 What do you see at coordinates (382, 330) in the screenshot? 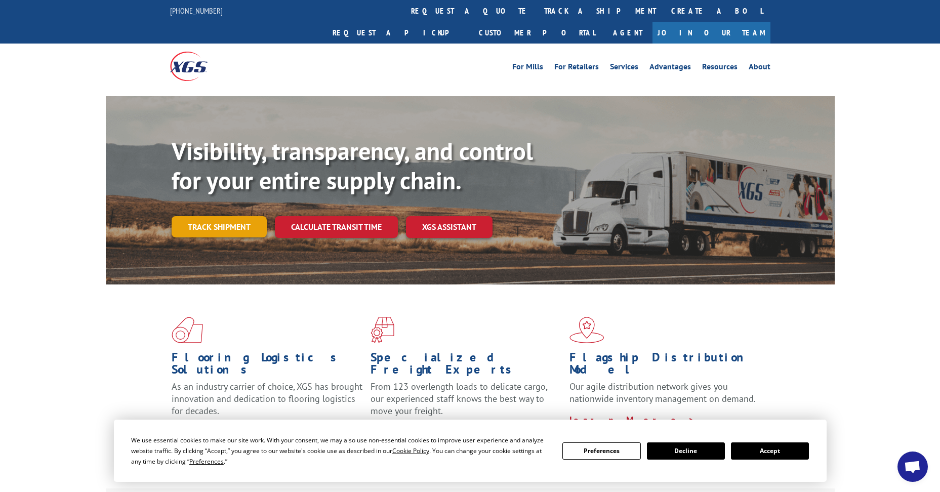
I see `img: xgs-icon-focused-on-flooring-red` at bounding box center [382, 330].